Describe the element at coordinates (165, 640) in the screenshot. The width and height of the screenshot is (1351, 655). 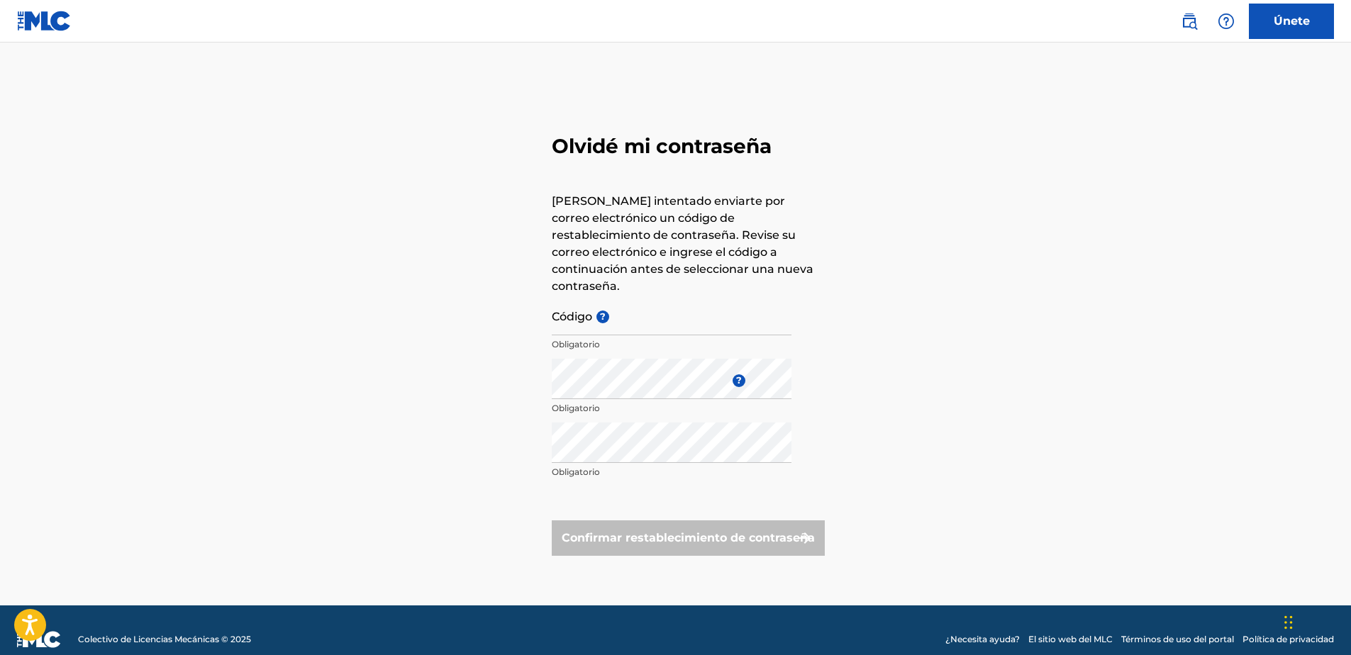
I see `span: Colectivo de Licencias Mecánicas © 2025` at that location.